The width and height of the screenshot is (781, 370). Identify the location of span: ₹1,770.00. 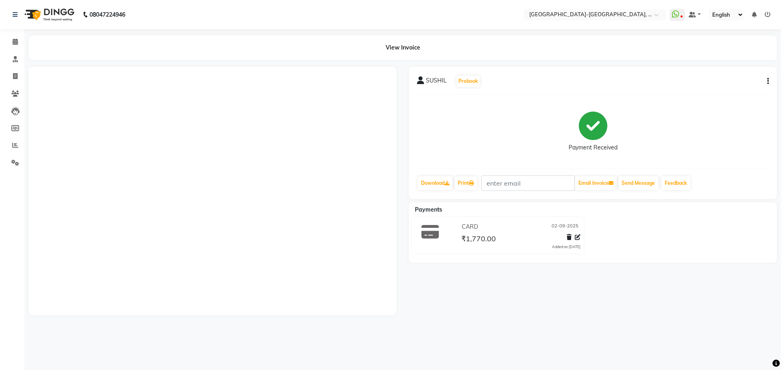
(478, 240).